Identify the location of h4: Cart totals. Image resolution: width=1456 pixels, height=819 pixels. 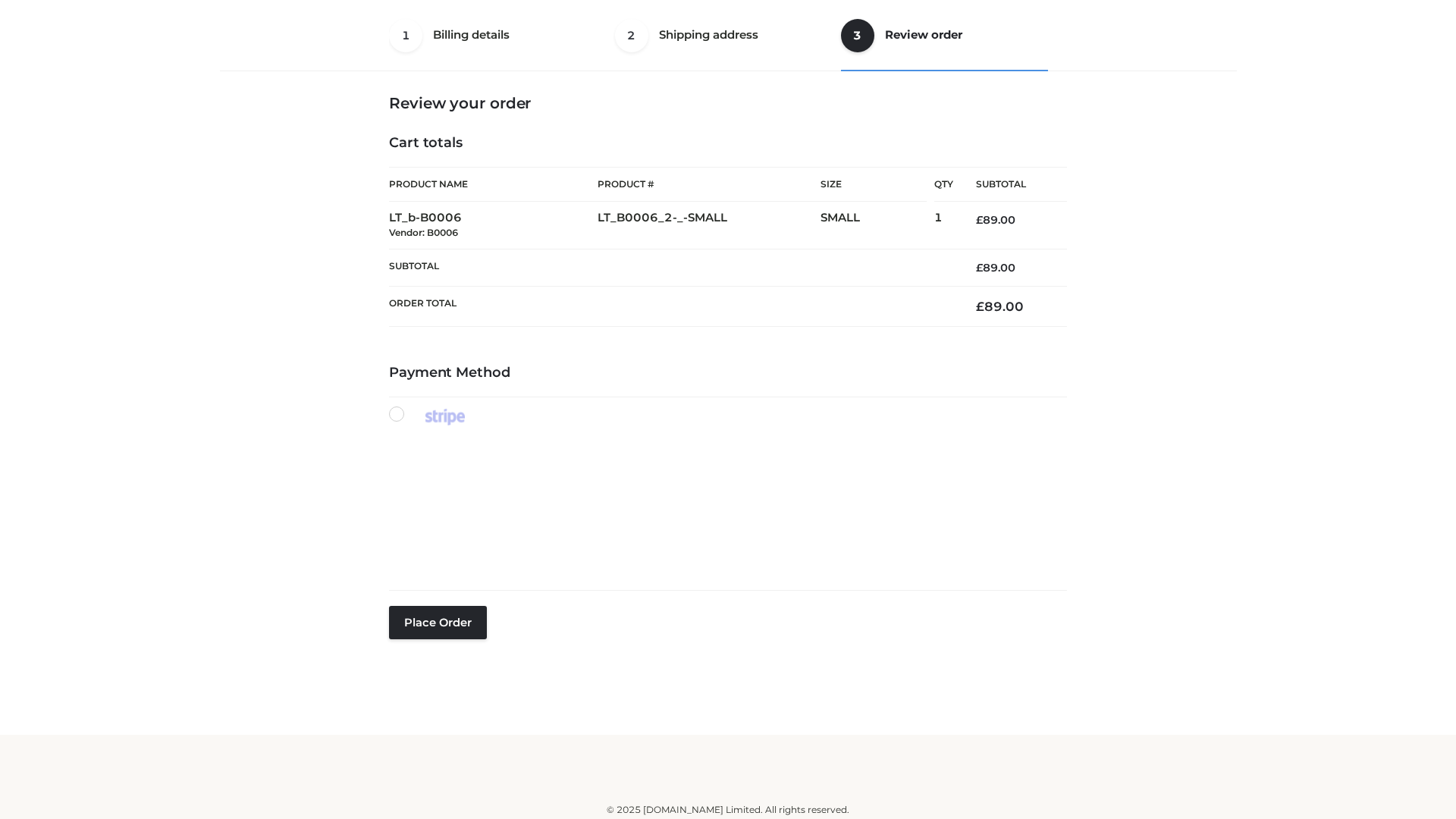
(728, 143).